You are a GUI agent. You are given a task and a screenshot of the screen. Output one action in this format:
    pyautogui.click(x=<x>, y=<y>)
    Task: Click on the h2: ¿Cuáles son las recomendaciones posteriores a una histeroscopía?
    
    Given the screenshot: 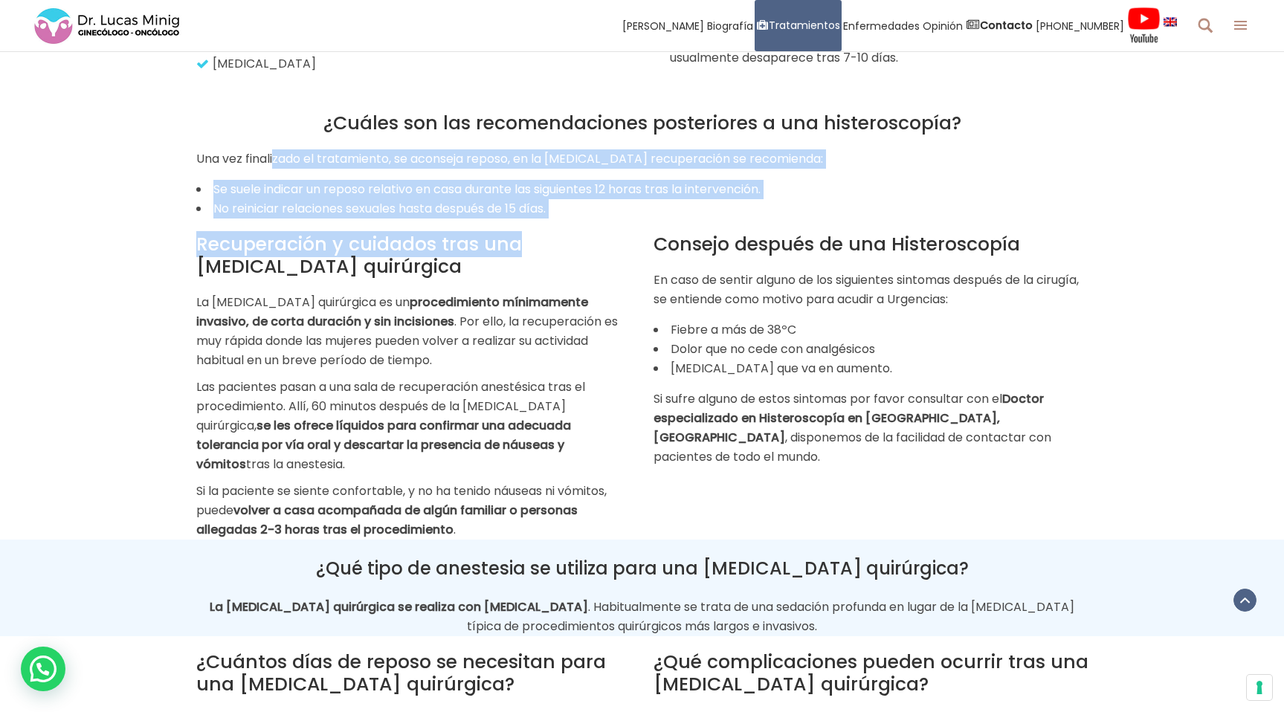 What is the action you would take?
    pyautogui.click(x=642, y=123)
    